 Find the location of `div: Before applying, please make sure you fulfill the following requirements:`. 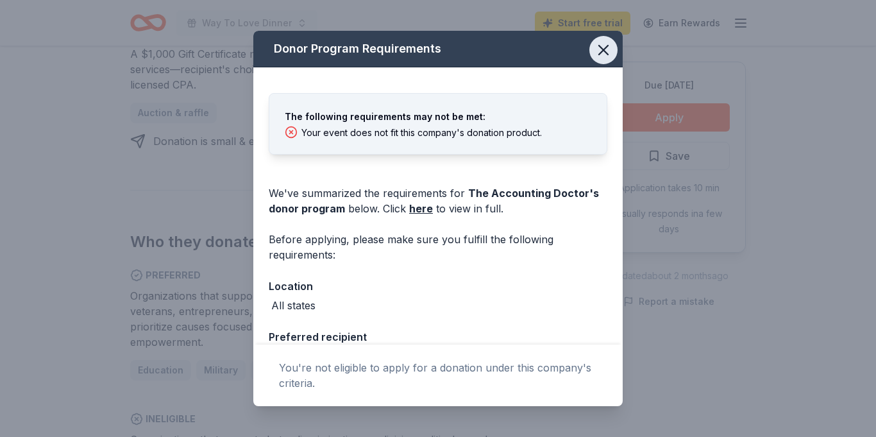

div: Before applying, please make sure you fulfill the following requirements: is located at coordinates (438, 247).